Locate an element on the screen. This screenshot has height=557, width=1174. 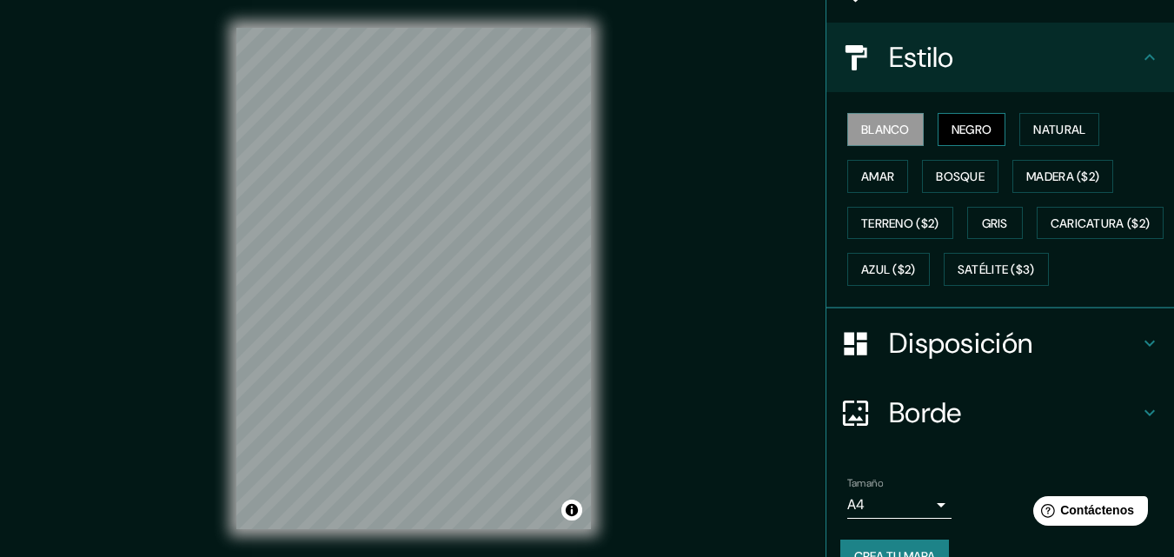
button: Bosque is located at coordinates (960, 176).